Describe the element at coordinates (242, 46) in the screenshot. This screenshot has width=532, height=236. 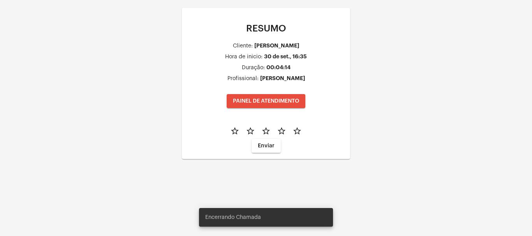
I see `div: Cliente:` at that location.